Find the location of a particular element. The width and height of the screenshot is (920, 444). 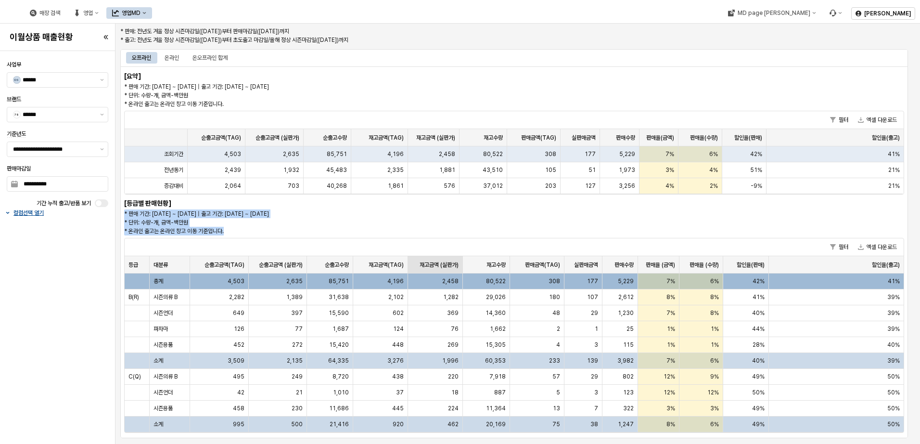

span: 139 is located at coordinates (592, 360).